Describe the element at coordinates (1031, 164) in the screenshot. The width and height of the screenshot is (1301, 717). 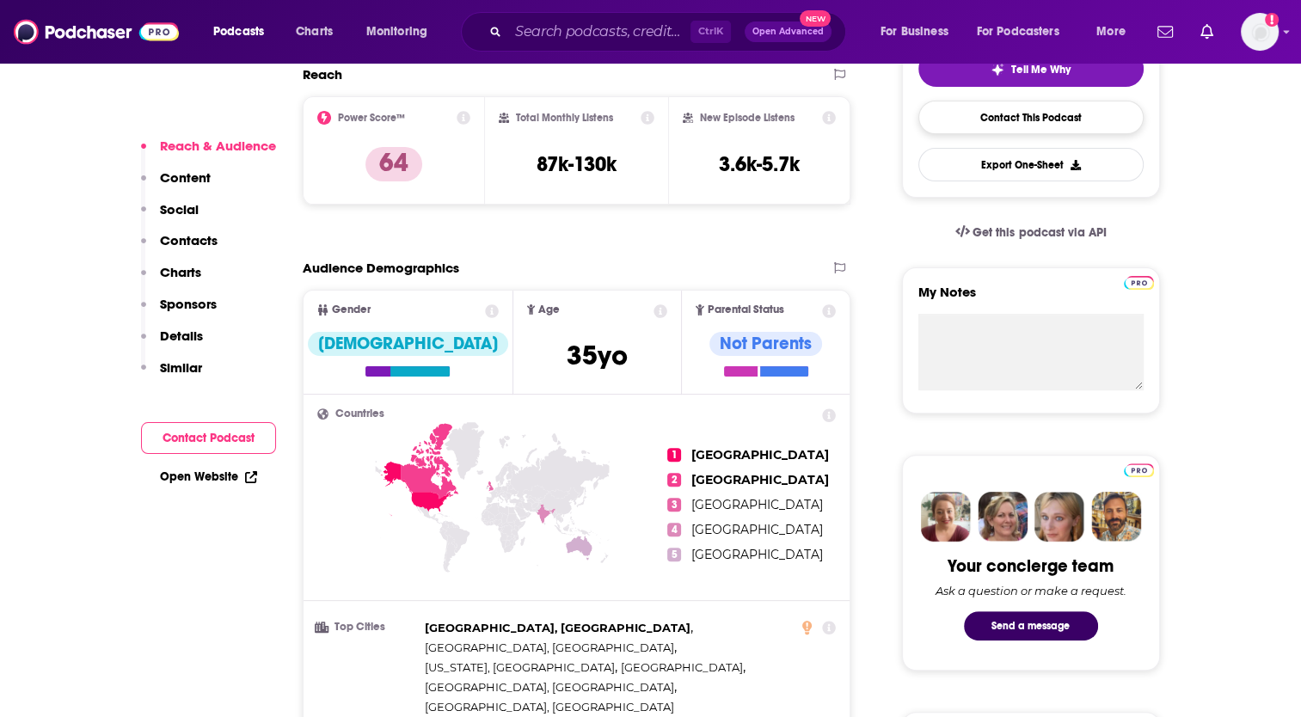
I see `button: Export One-Sheet` at that location.